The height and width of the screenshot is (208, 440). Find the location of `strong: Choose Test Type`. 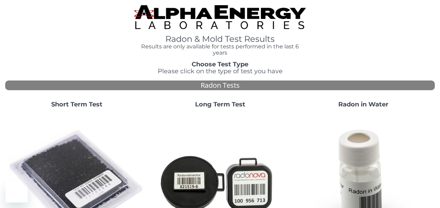

strong: Choose Test Type is located at coordinates (220, 64).